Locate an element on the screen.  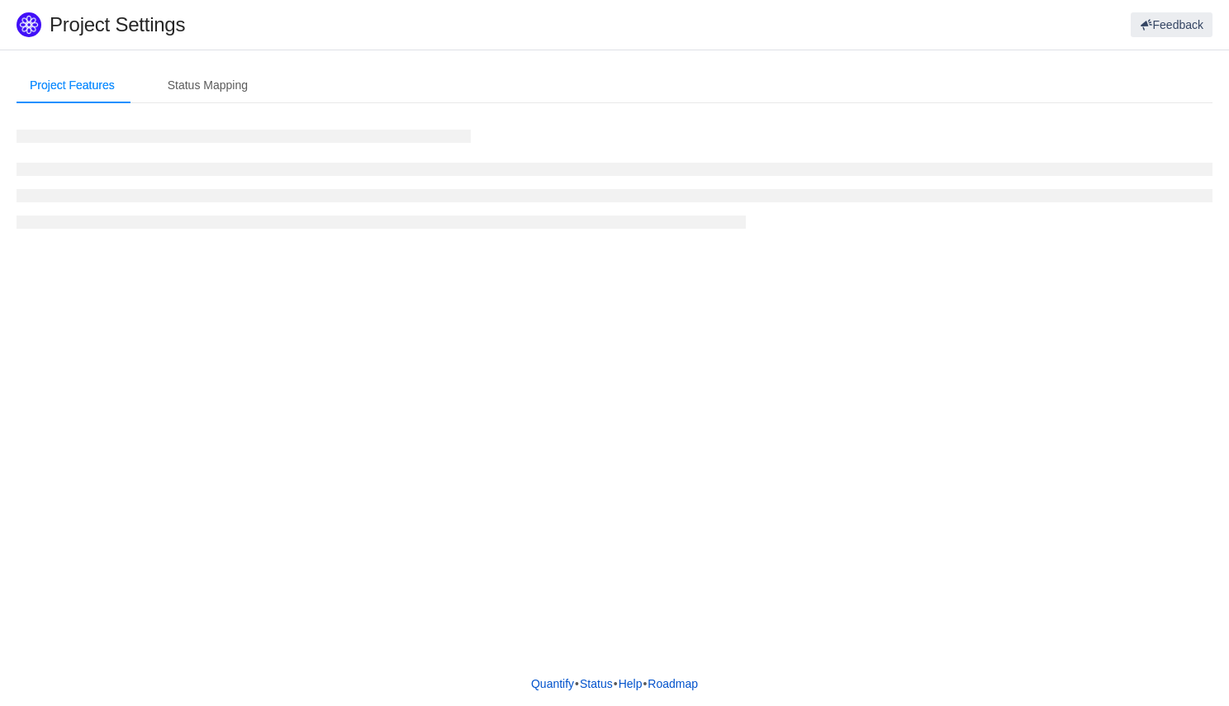
a: Roadmap is located at coordinates (672, 684).